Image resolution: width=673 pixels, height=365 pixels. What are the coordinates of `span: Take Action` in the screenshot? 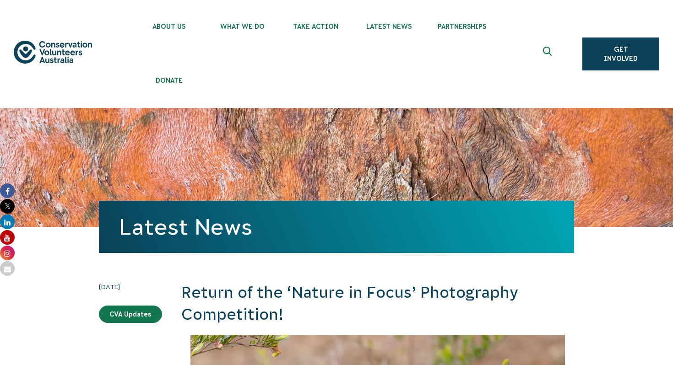 It's located at (316, 27).